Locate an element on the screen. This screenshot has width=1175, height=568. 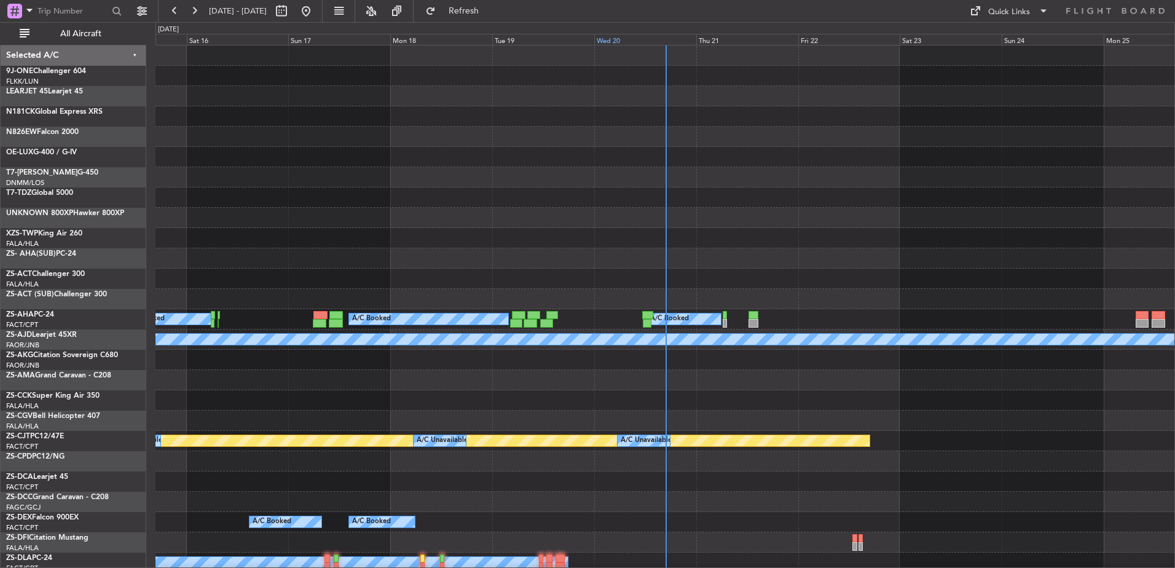
input: Trip Number is located at coordinates (73, 11).